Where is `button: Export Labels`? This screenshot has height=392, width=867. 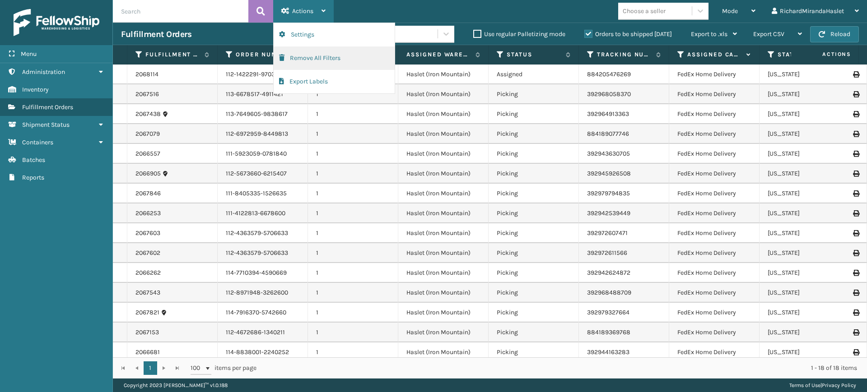
button: Export Labels is located at coordinates (334, 82).